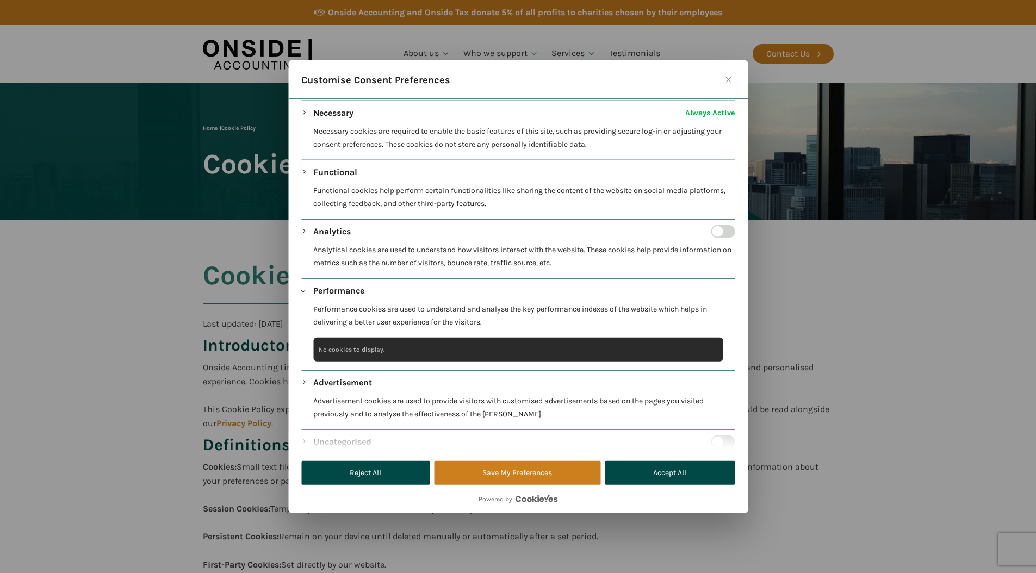 This screenshot has height=573, width=1036. Describe the element at coordinates (366, 473) in the screenshot. I see `button: Reject All` at that location.